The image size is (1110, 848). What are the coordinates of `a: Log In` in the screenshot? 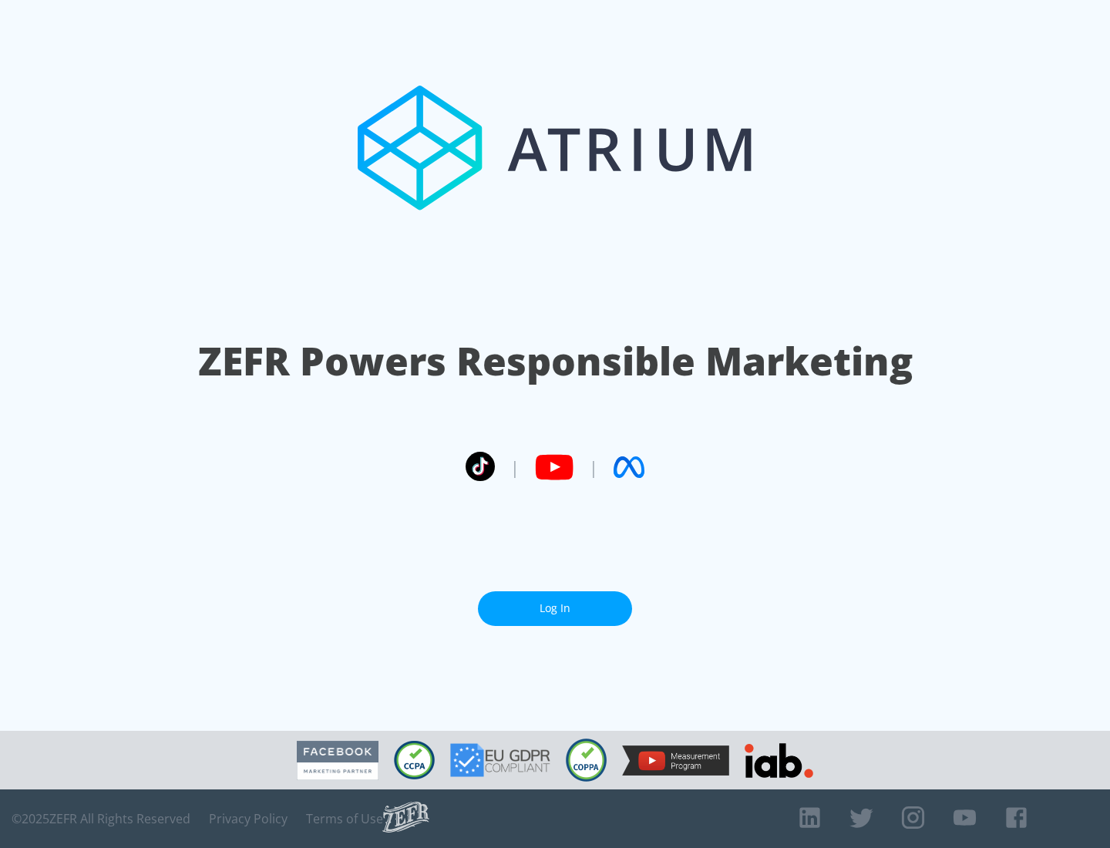 It's located at (555, 608).